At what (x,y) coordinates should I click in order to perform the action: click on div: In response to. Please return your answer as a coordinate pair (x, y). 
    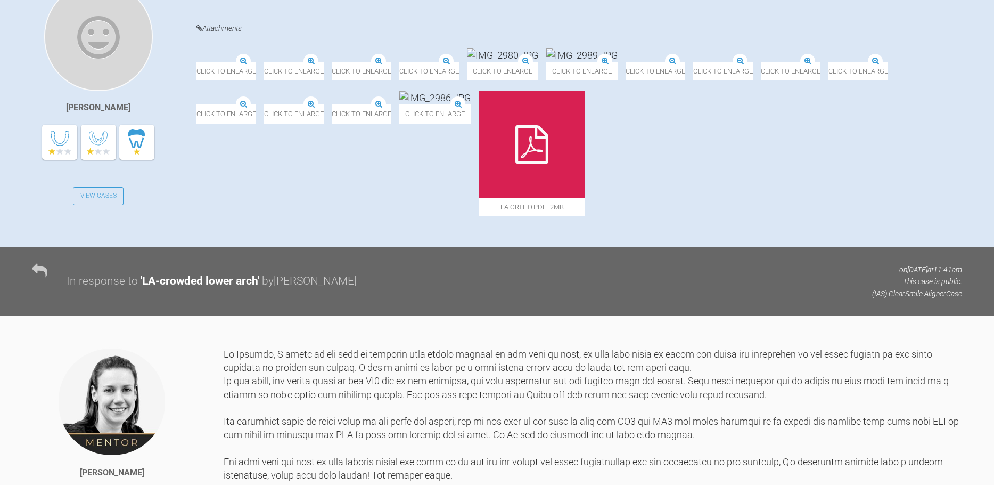
    Looking at the image, I should click on (102, 281).